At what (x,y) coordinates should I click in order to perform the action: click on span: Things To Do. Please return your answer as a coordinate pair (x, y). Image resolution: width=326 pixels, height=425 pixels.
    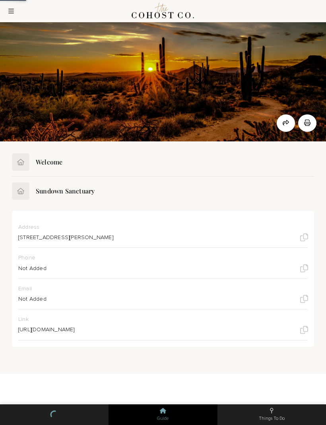
    Looking at the image, I should click on (271, 419).